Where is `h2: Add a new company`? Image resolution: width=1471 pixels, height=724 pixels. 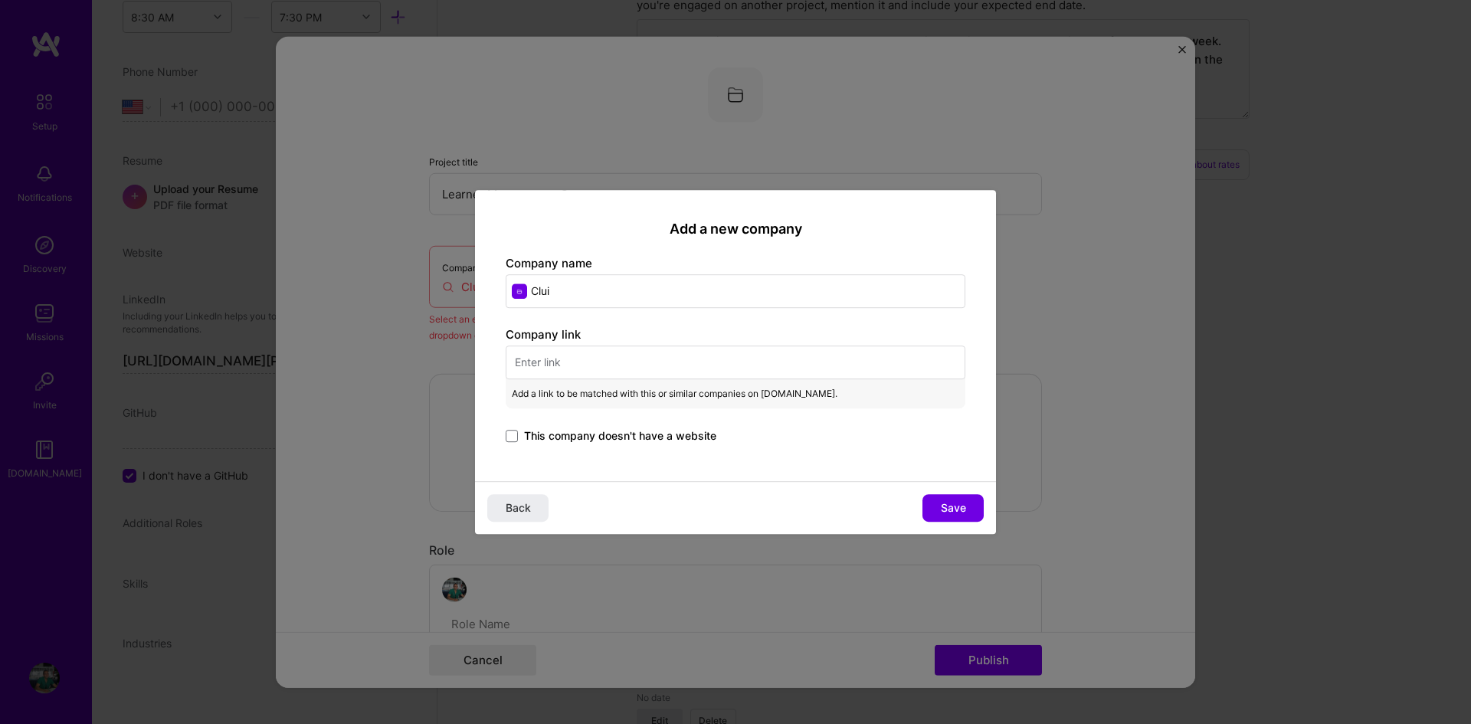
h2: Add a new company is located at coordinates (735, 229).